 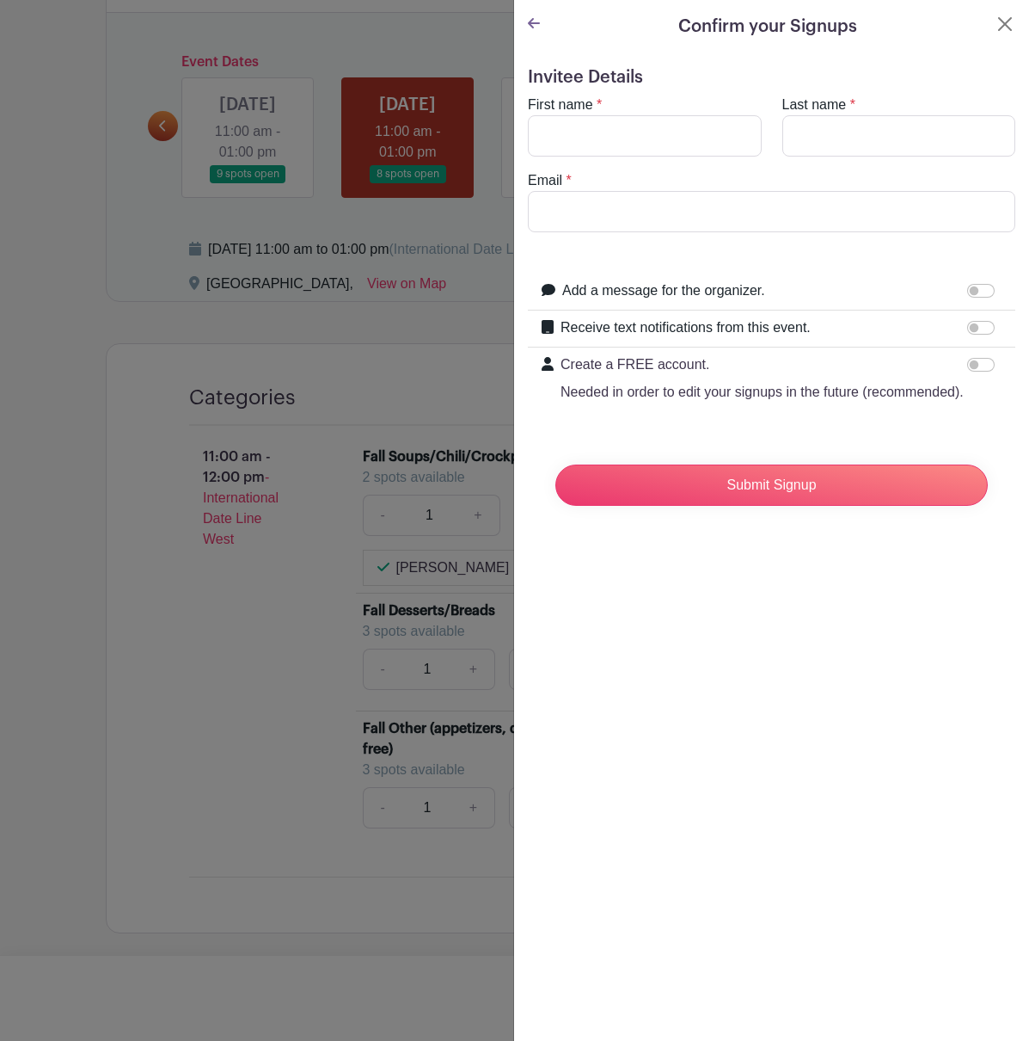 I want to click on label: Receive text notifications from this event., so click(x=685, y=328).